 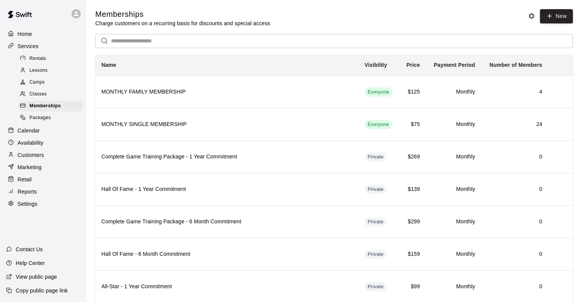 I want to click on a: Marketing, so click(x=43, y=167).